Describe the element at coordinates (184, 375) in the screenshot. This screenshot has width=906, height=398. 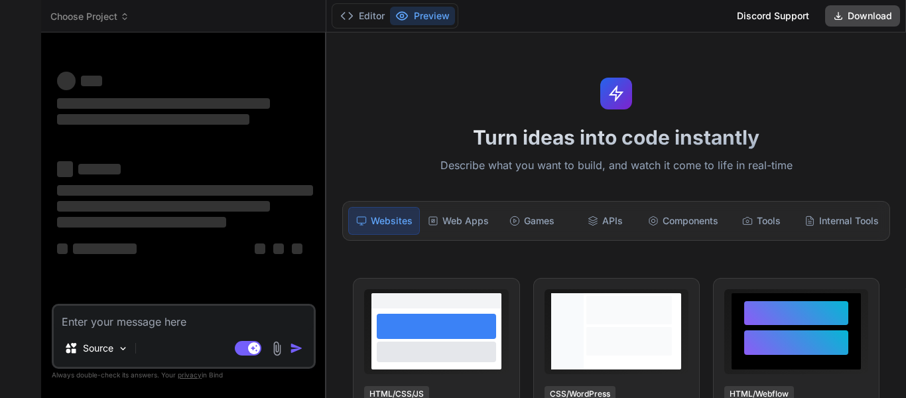
I see `p: Always double-check its answers. Your in Bind` at that location.